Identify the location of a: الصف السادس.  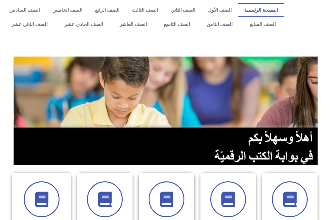
(25, 10).